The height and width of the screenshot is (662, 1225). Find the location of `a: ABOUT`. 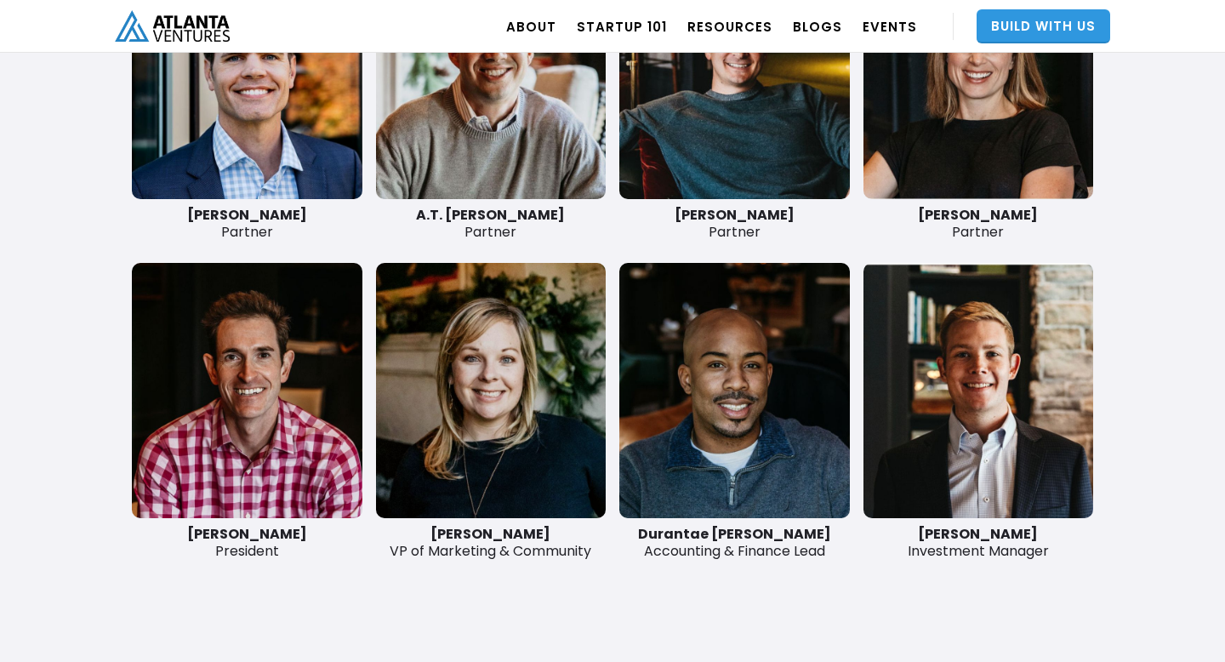

a: ABOUT is located at coordinates (531, 26).